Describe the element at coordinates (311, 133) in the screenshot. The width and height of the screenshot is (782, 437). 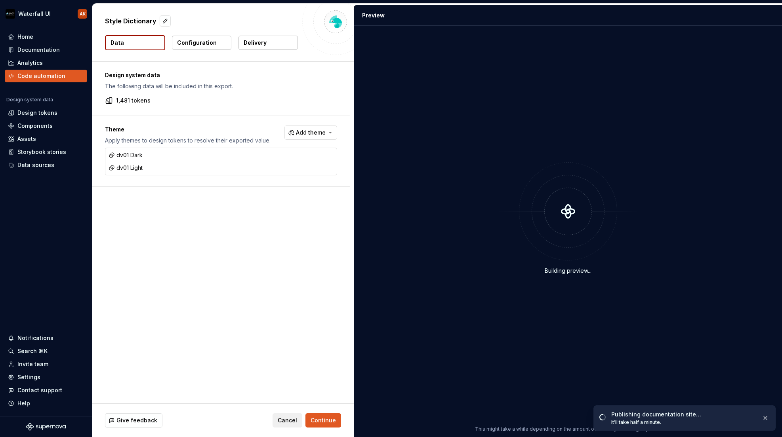
I see `button: Add theme` at that location.